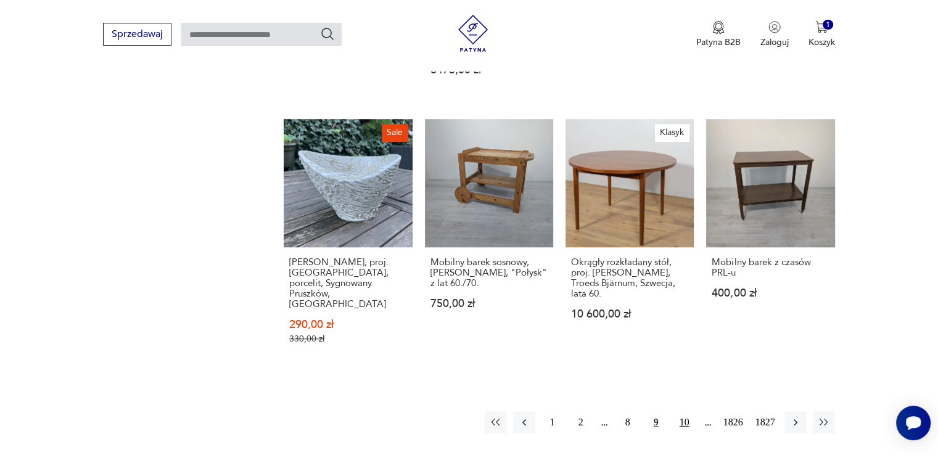 The image size is (938, 455). What do you see at coordinates (719, 35) in the screenshot?
I see `a: Ikona medaluPatyna B2B` at bounding box center [719, 35].